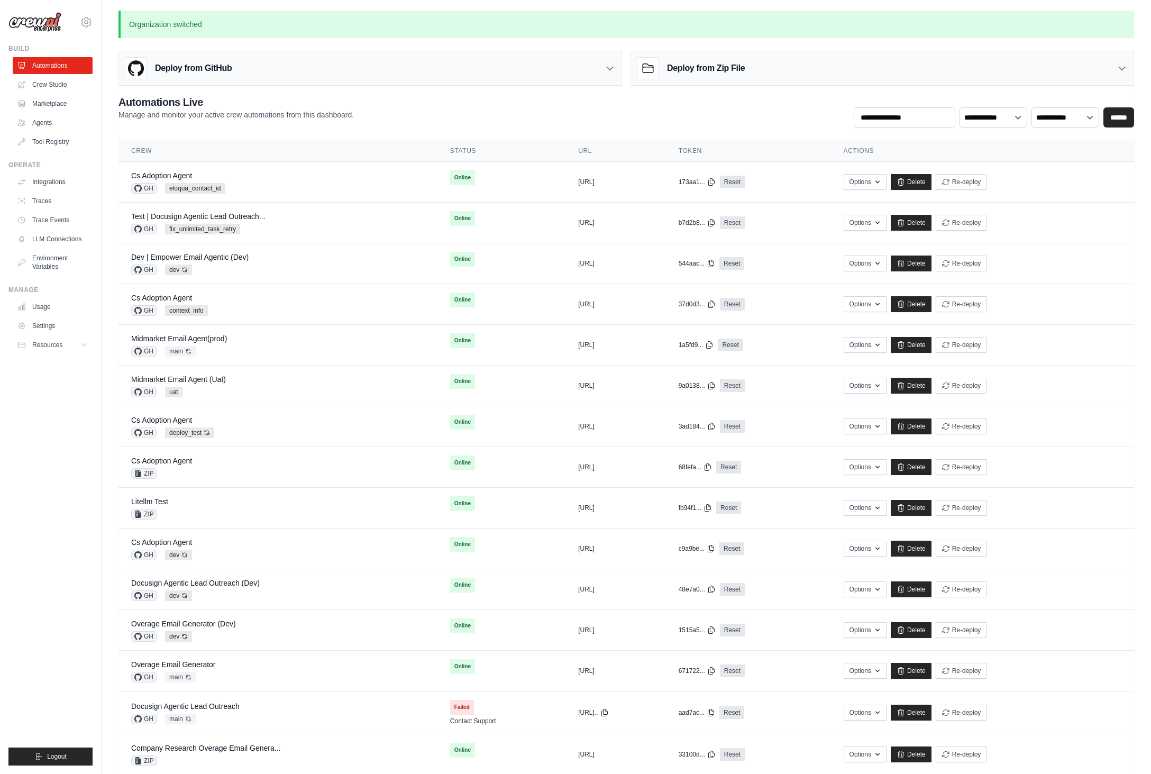 The width and height of the screenshot is (1151, 774). Describe the element at coordinates (195, 583) in the screenshot. I see `a: Docusign Agentic Lead Outreach (Dev)` at that location.